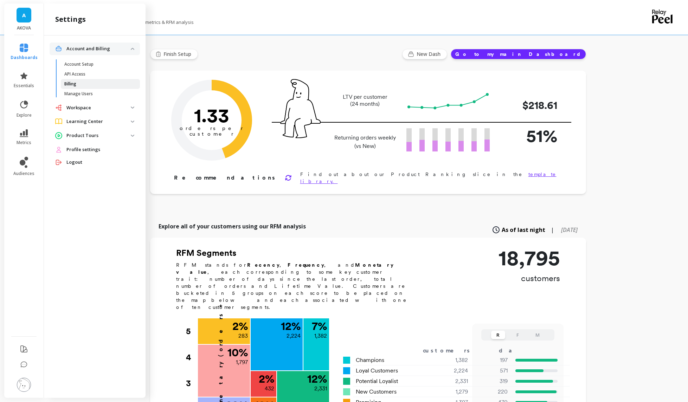 The width and height of the screenshot is (688, 402). I want to click on p: 197, so click(492, 360).